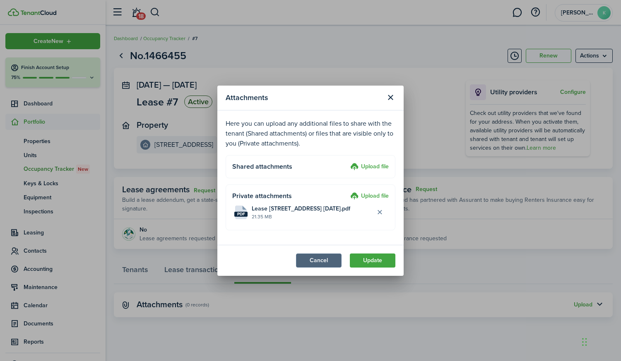 The image size is (621, 361). What do you see at coordinates (390, 98) in the screenshot?
I see `button: Close modal` at bounding box center [390, 98].